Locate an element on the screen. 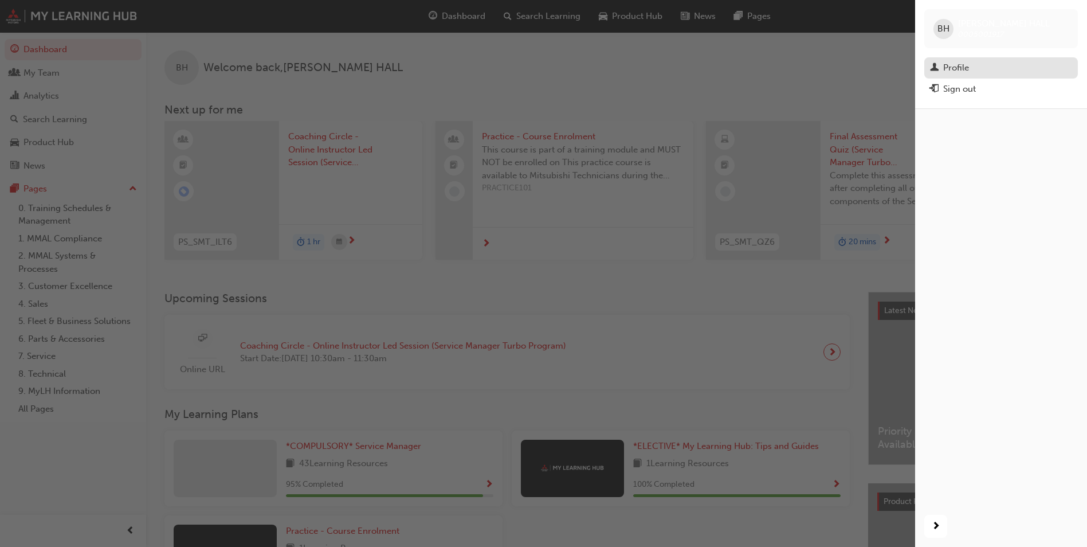 Image resolution: width=1087 pixels, height=547 pixels. span: next-icon is located at coordinates (936, 526).